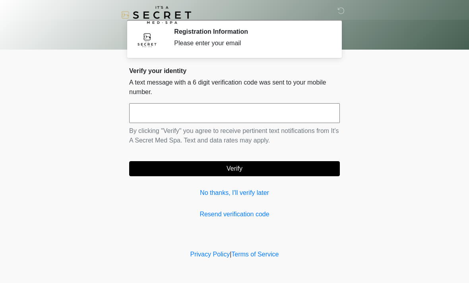 The width and height of the screenshot is (469, 283). Describe the element at coordinates (147, 40) in the screenshot. I see `img: Agent Avatar` at that location.